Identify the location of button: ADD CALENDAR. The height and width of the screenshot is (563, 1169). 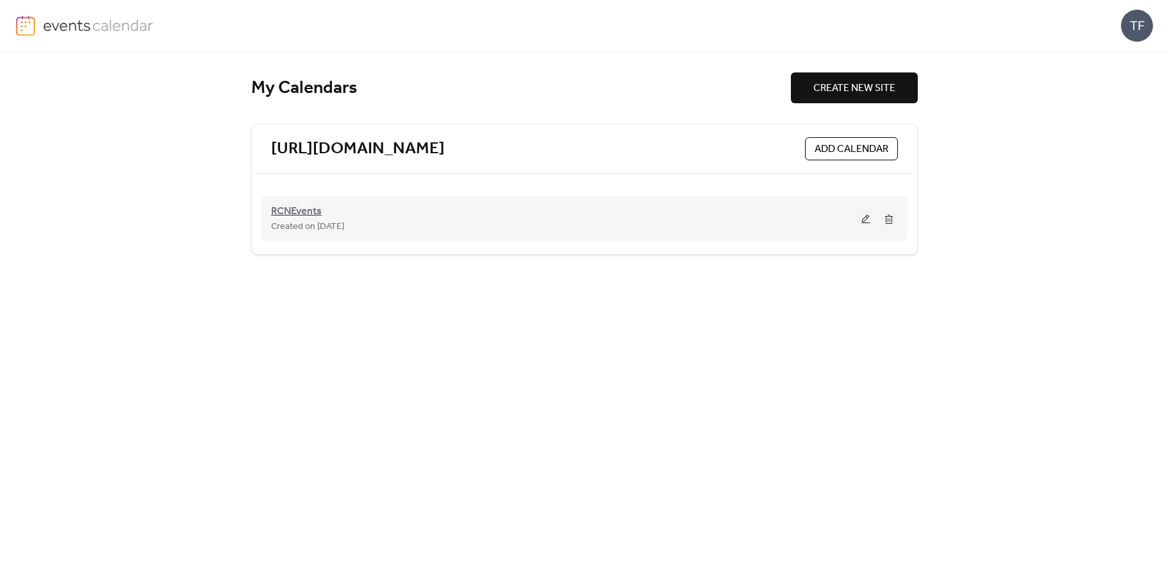
(851, 149).